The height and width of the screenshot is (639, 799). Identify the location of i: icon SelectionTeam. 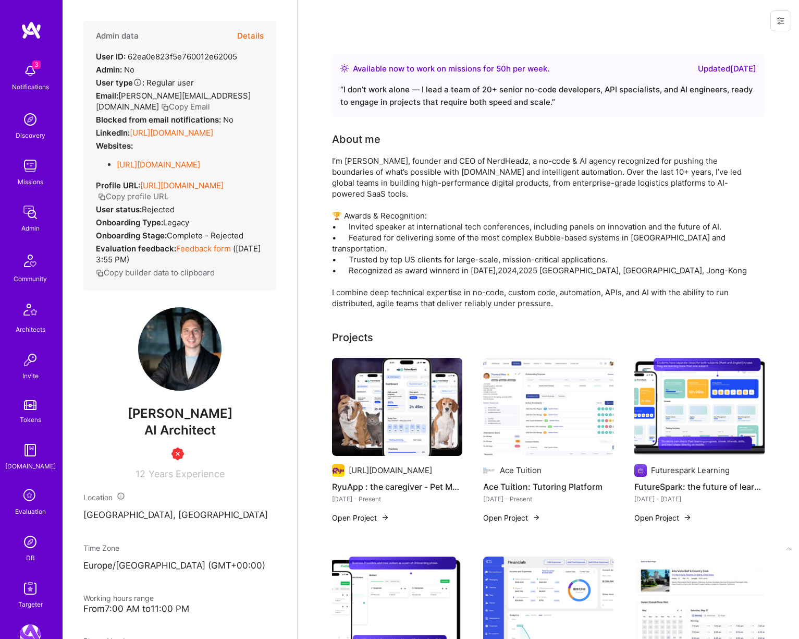
(30, 496).